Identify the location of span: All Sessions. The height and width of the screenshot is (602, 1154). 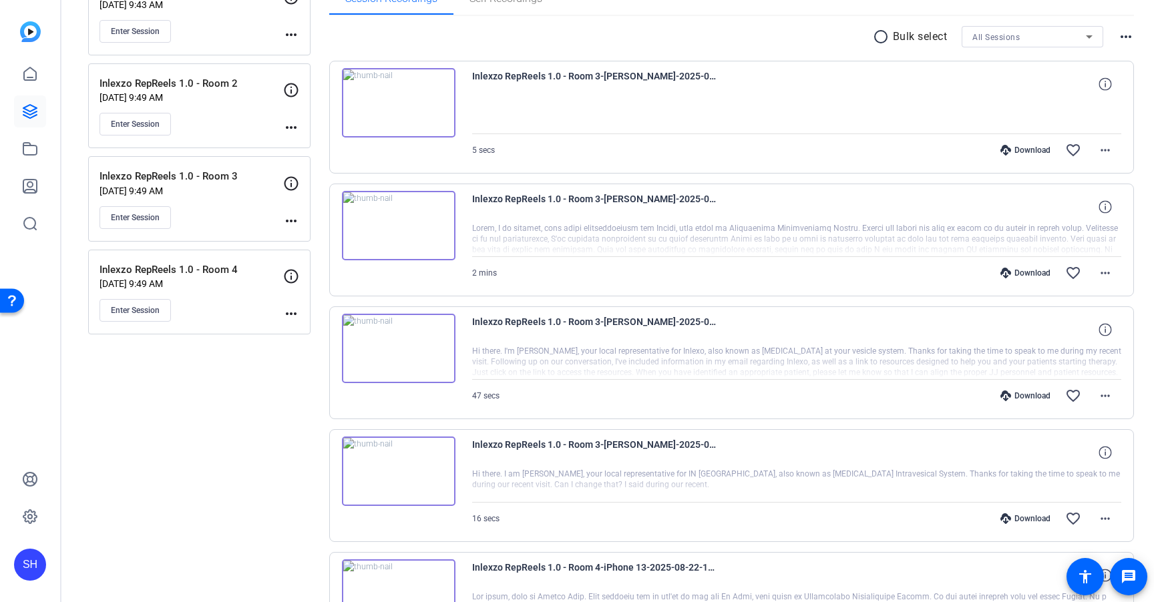
(996, 37).